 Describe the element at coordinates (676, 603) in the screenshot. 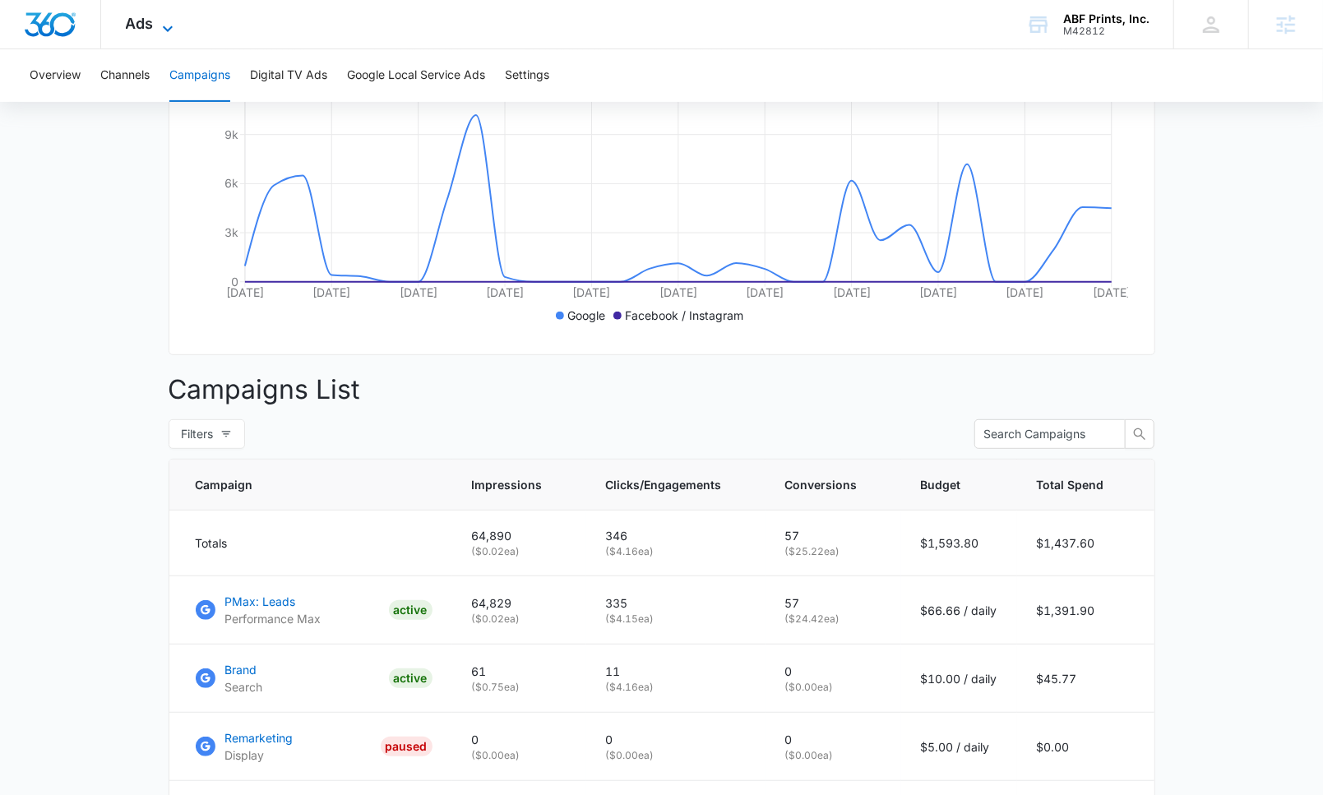

I see `p: 335` at that location.